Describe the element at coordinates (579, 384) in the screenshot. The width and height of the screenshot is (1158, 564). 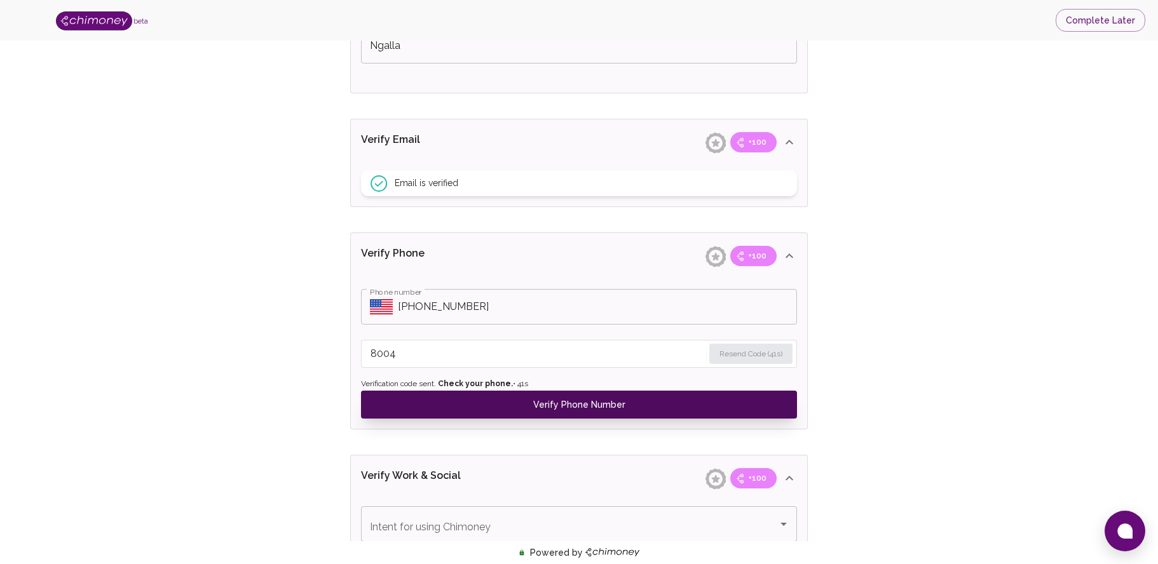
I see `span: Verification code sent. • 41 s` at that location.